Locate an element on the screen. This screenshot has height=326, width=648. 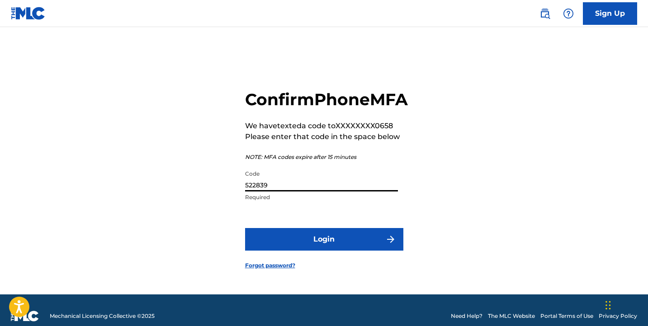
a: Privacy Policy is located at coordinates (618, 316).